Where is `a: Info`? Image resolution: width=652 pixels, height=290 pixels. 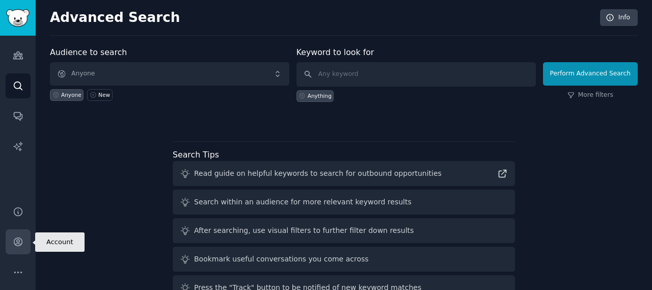 a: Info is located at coordinates (619, 18).